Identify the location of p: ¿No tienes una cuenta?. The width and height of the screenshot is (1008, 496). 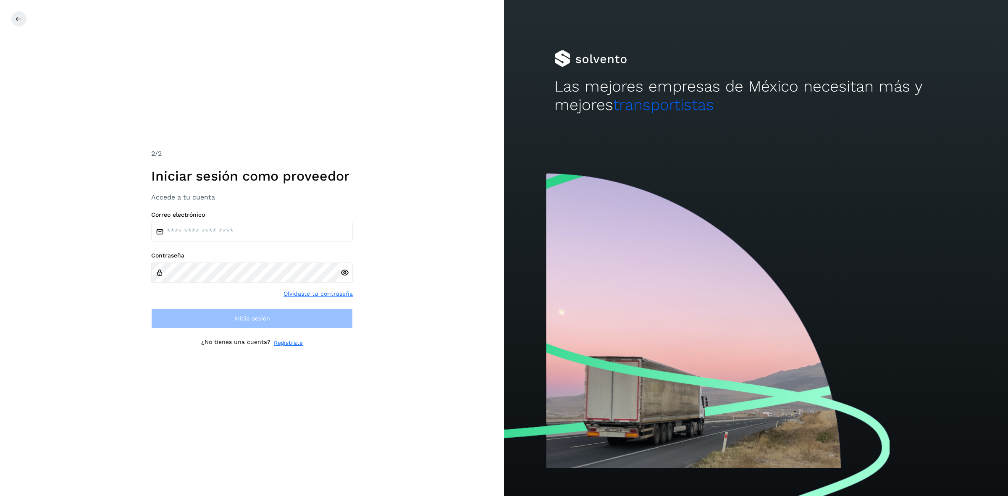
(236, 343).